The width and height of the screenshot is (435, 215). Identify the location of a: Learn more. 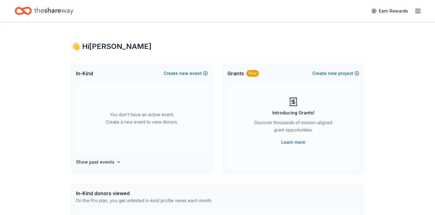
(293, 142).